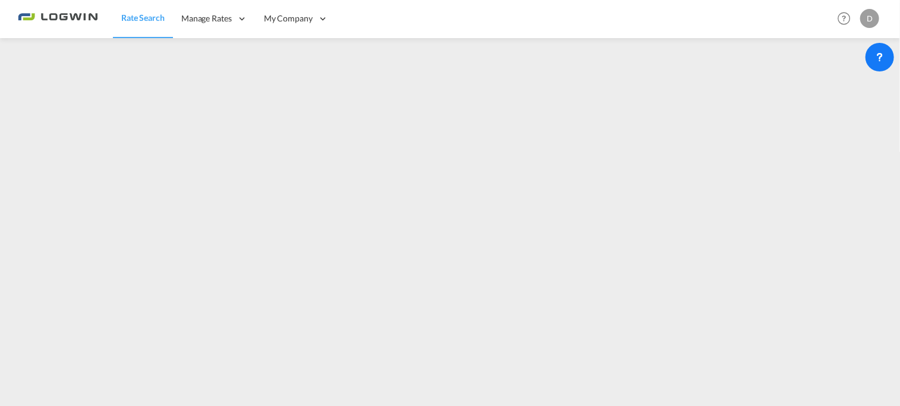  I want to click on img: bc73a0e0d8c111efacd525e4c8ad7d32.png, so click(58, 18).